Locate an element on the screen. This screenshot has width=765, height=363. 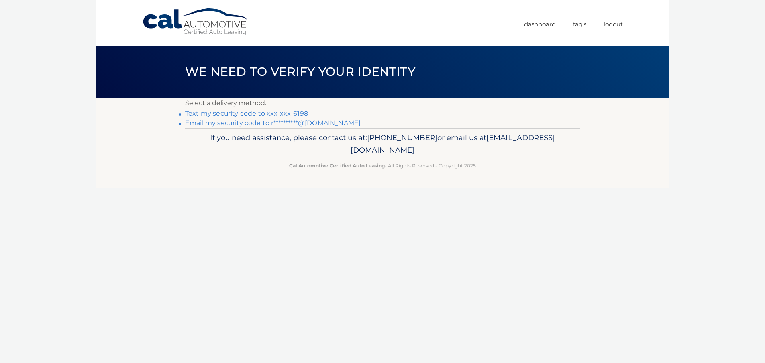
a: Cal Automotive is located at coordinates (196, 22).